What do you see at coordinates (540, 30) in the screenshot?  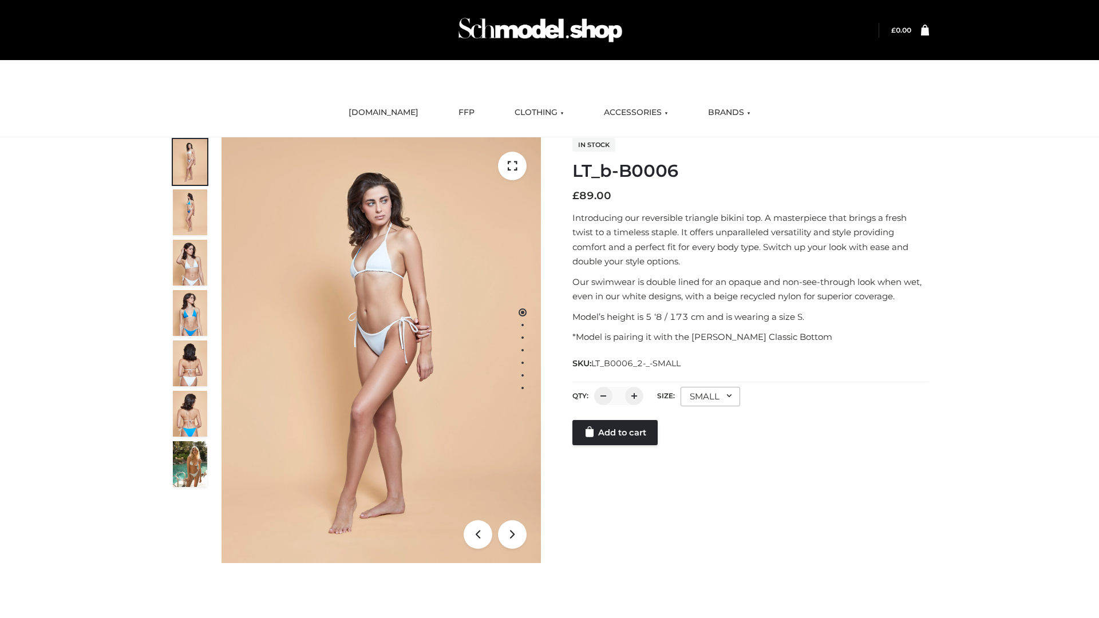 I see `img: Schmodel Admin 964` at bounding box center [540, 30].